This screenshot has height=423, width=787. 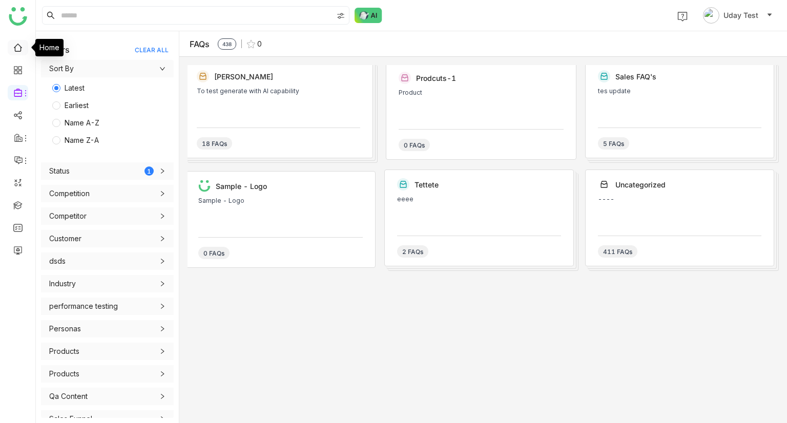 What do you see at coordinates (107, 69) in the screenshot?
I see `span: Sort By` at bounding box center [107, 69].